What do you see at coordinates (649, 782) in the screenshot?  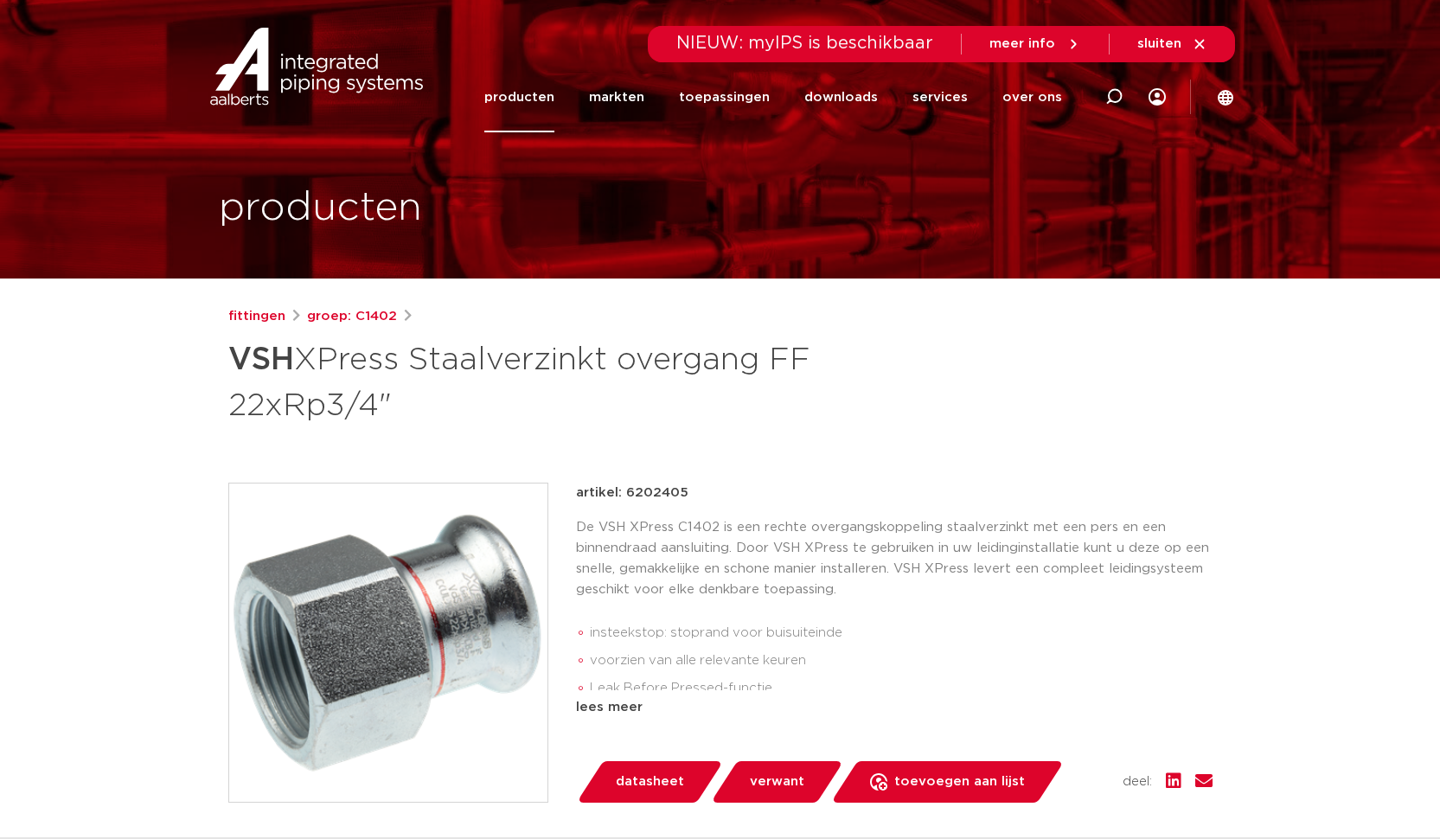 I see `span: datasheet` at bounding box center [649, 782].